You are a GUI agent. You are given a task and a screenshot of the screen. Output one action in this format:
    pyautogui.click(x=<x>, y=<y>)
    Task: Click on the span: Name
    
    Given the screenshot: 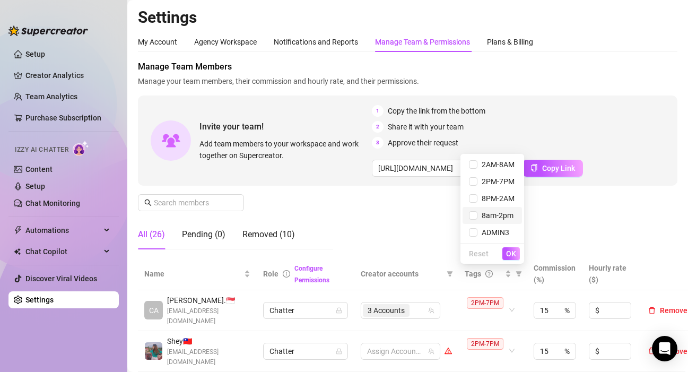 What is the action you would take?
    pyautogui.click(x=193, y=274)
    